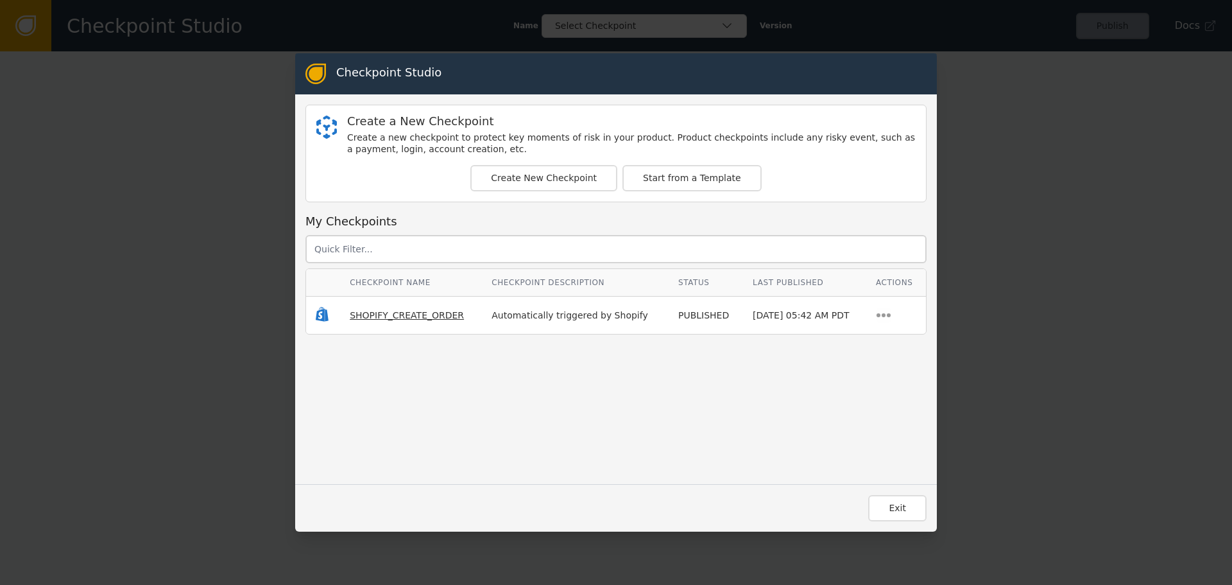 Image resolution: width=1232 pixels, height=585 pixels. I want to click on th: Actions, so click(896, 282).